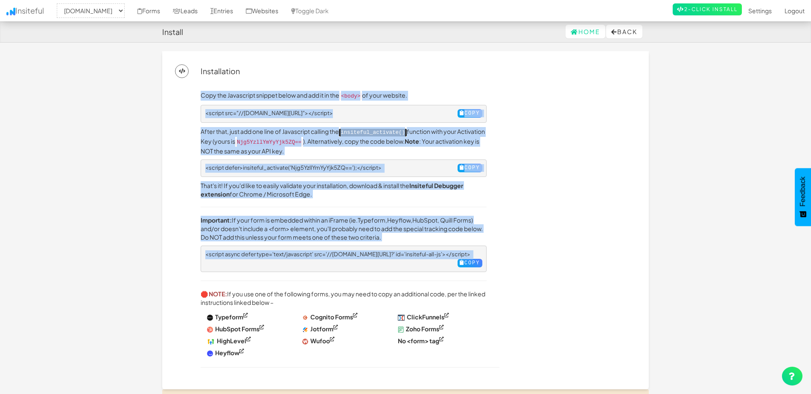 The image size is (811, 394). What do you see at coordinates (210, 354) in the screenshot?
I see `img: fX4Dg6xjN5AY=` at bounding box center [210, 354].